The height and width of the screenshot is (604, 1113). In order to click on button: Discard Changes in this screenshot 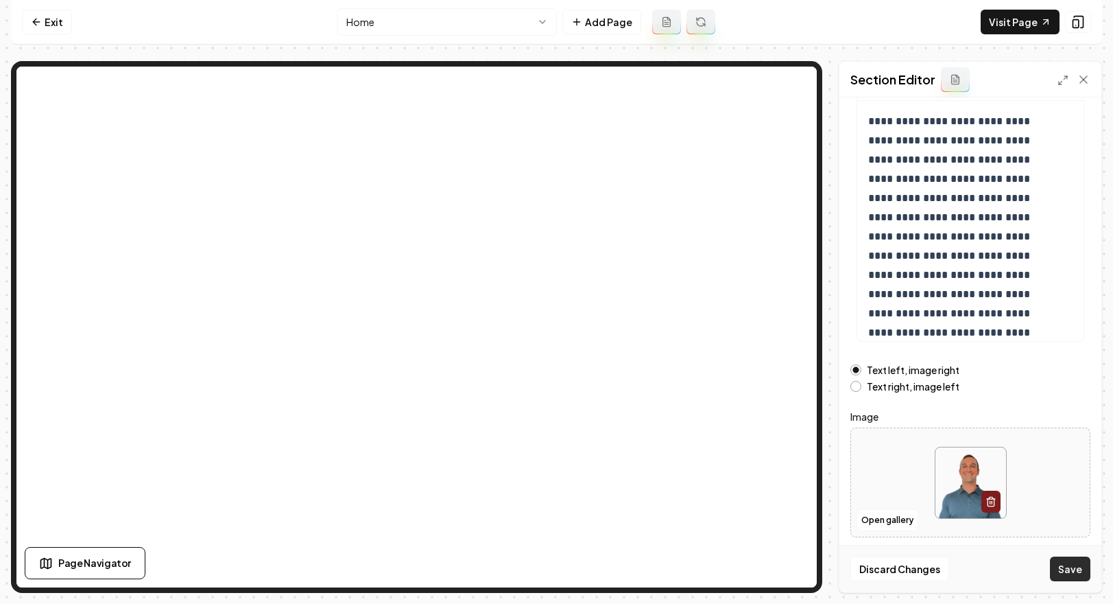, I will do `click(900, 569)`.